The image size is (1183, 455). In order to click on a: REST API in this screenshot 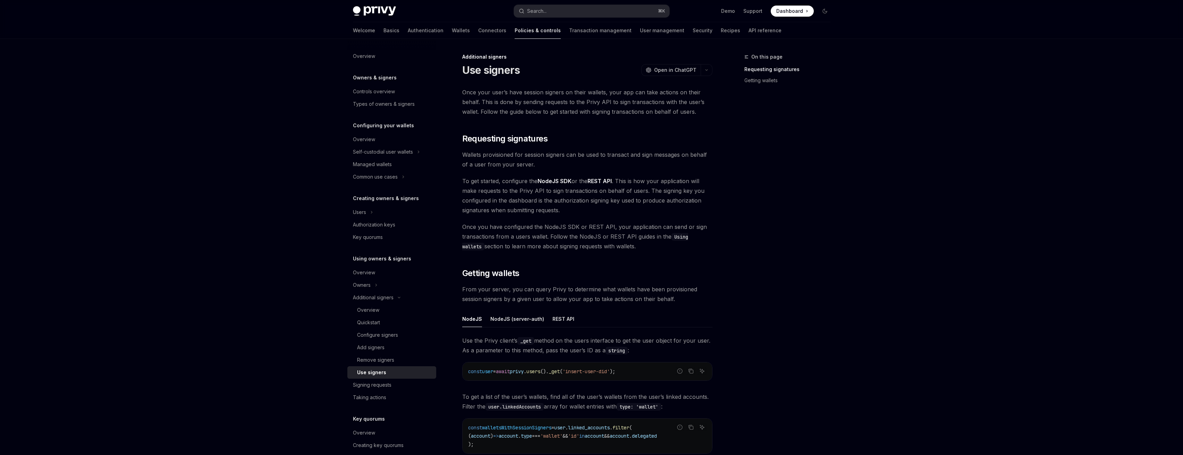, I will do `click(600, 181)`.